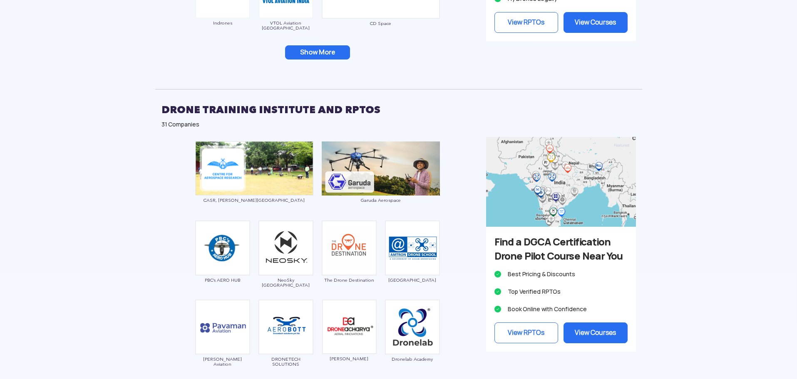 The width and height of the screenshot is (797, 379). What do you see at coordinates (399, 110) in the screenshot?
I see `h2: DRONE TRAINING INSTITUTE AND RPTOS` at bounding box center [399, 110].